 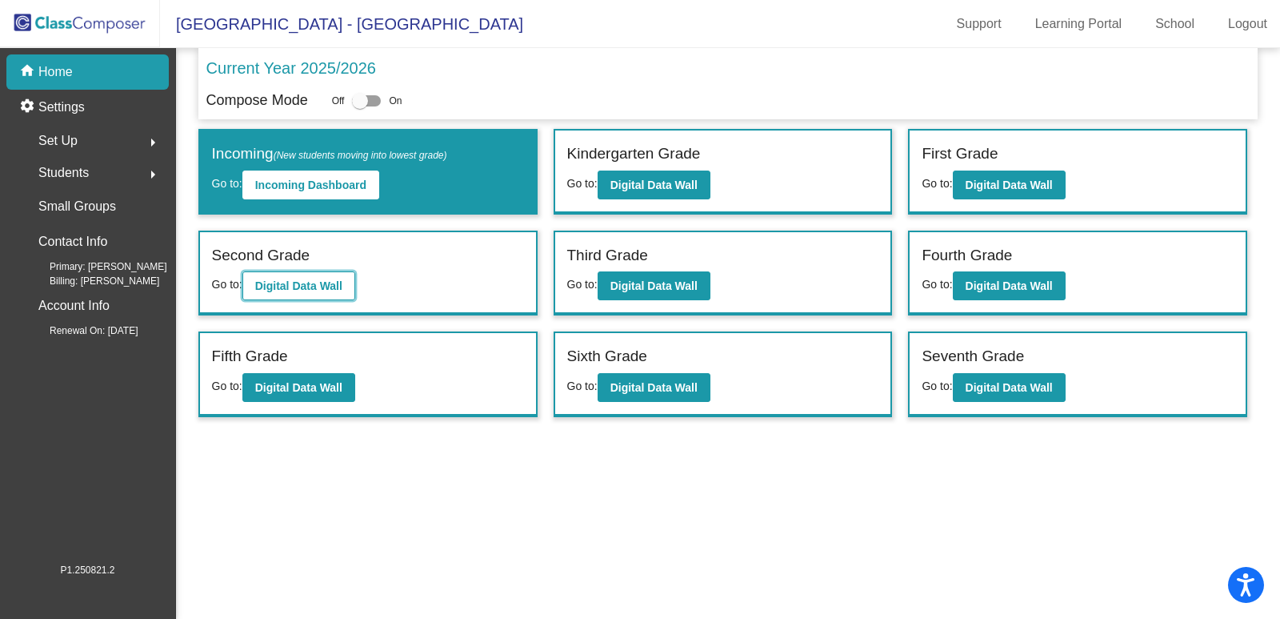 I want to click on span: On, so click(x=395, y=101).